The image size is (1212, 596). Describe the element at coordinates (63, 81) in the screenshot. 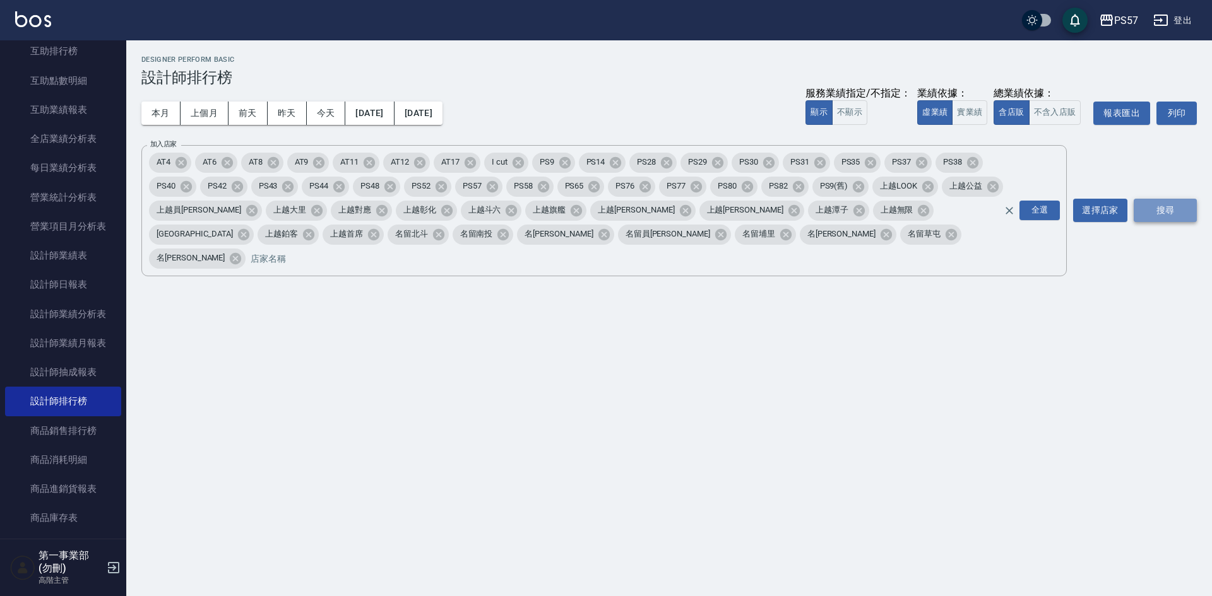

I see `a: 互助點數明細` at that location.